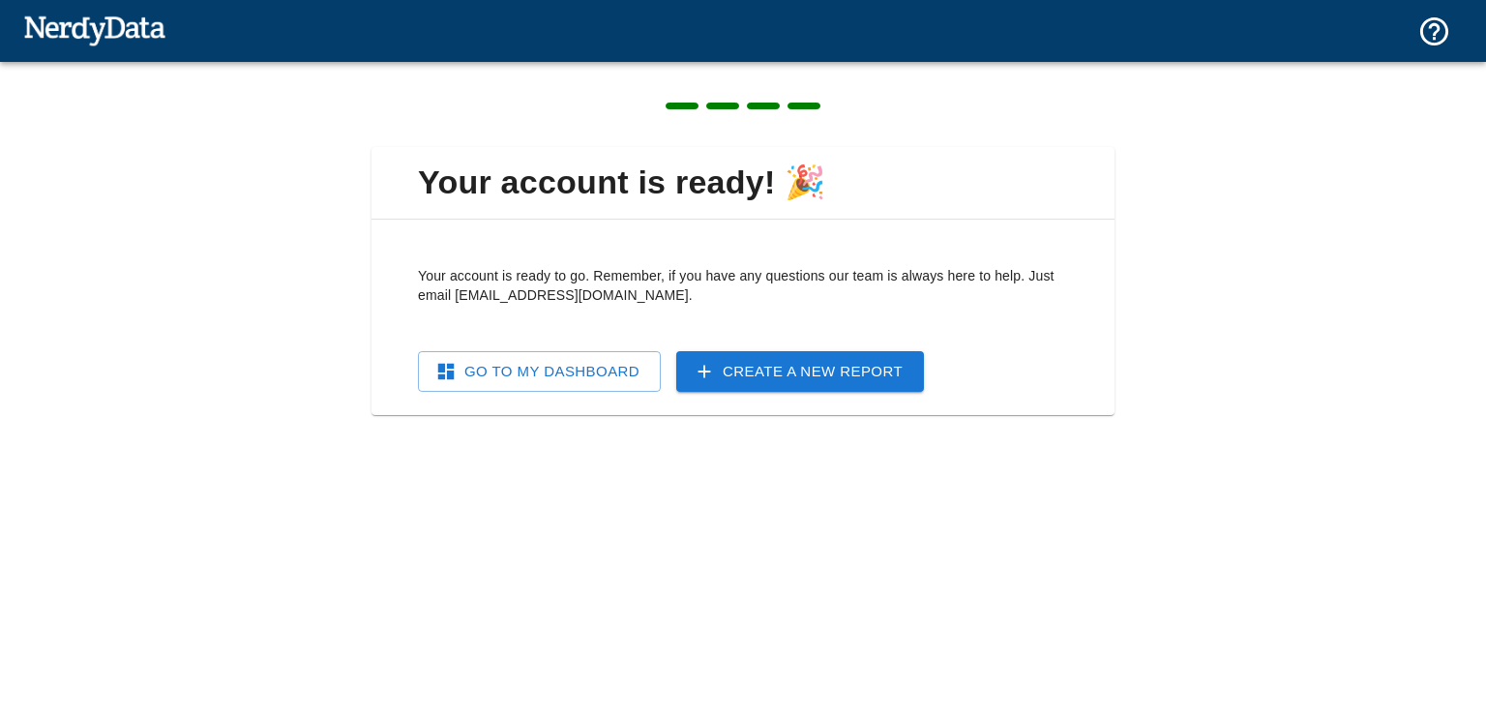 The width and height of the screenshot is (1486, 714). I want to click on button: Support and Documentation, so click(1434, 31).